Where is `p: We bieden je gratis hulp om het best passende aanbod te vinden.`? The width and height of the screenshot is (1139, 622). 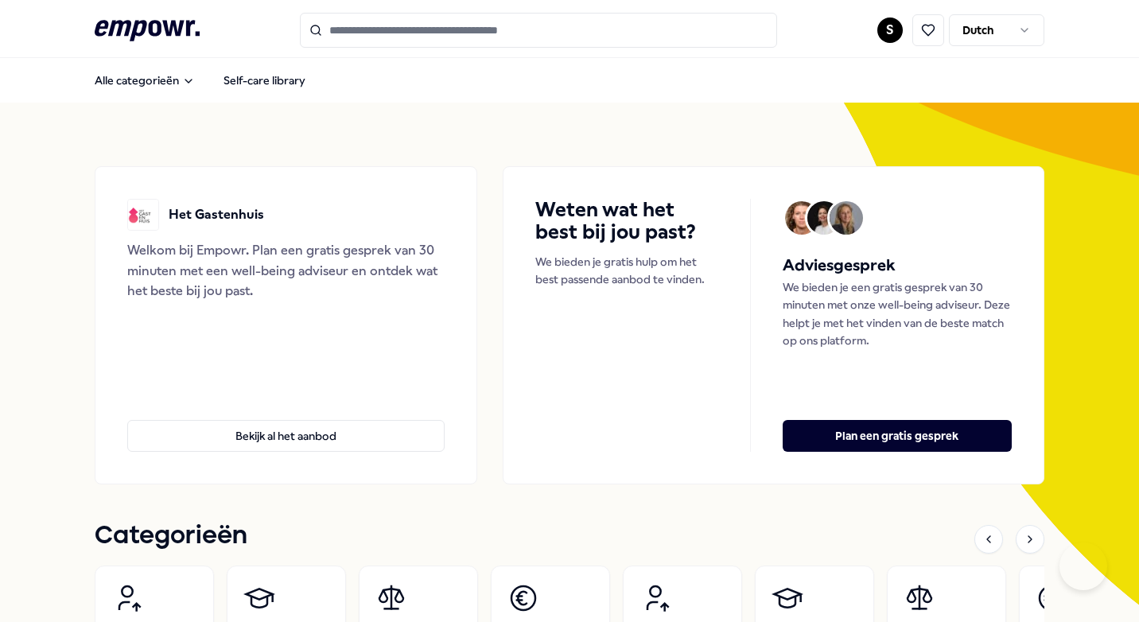 p: We bieden je gratis hulp om het best passende aanbod te vinden. is located at coordinates (627, 270).